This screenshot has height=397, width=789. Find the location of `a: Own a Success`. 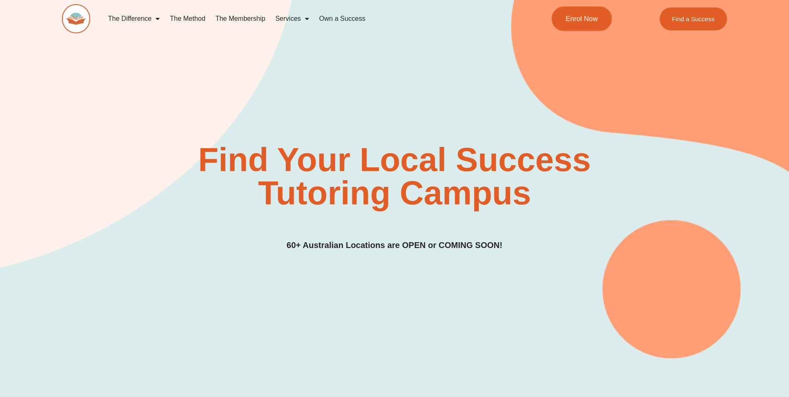

a: Own a Success is located at coordinates (342, 19).